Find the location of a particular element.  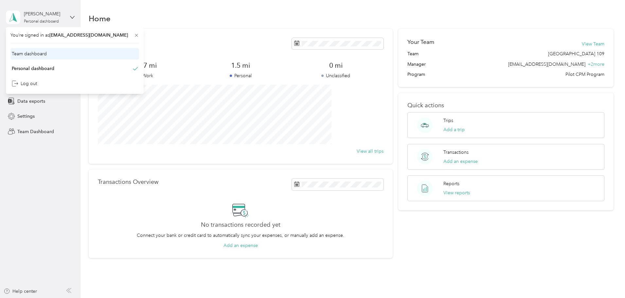

span: Settings is located at coordinates (26, 116).